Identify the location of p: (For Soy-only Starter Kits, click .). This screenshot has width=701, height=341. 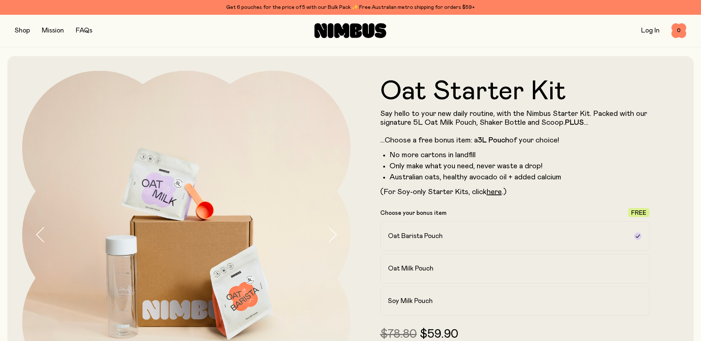
(515, 192).